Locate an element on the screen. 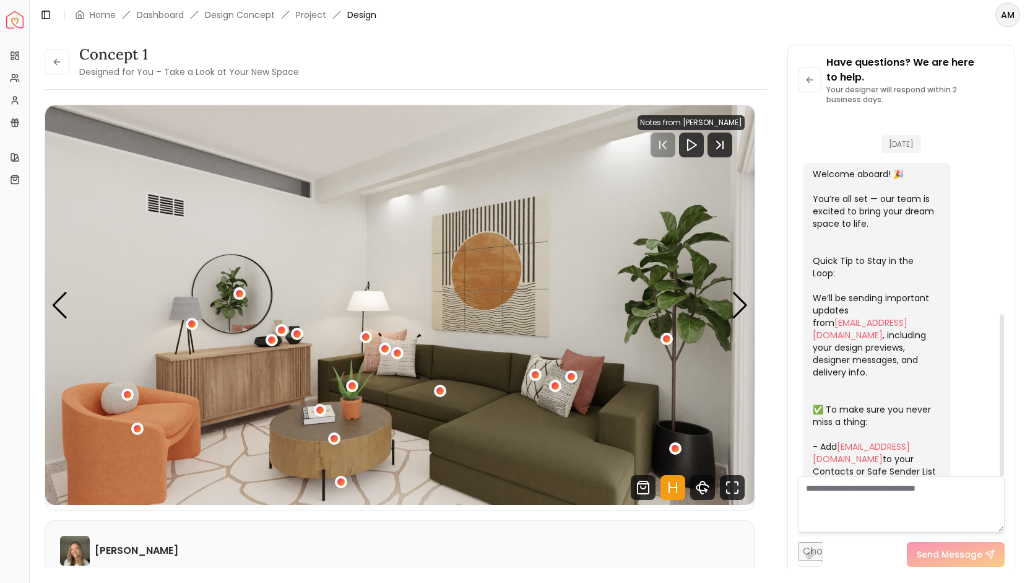  svg: Fullscreen is located at coordinates (733, 487).